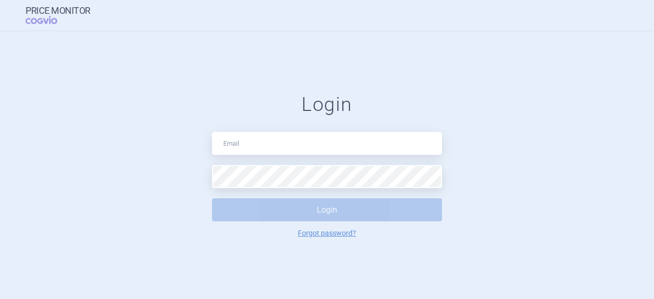 The height and width of the screenshot is (299, 654). I want to click on h1: Login, so click(327, 105).